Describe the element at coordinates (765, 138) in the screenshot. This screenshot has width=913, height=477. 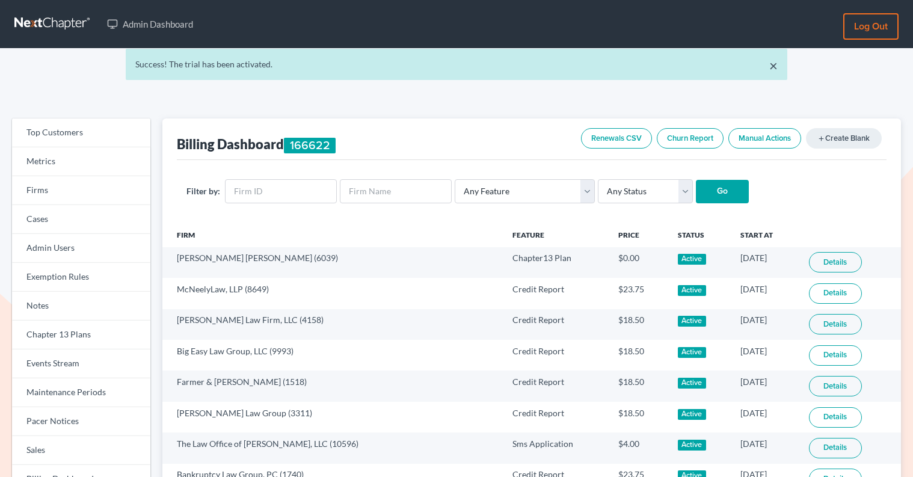
I see `a: Manual Actions` at that location.